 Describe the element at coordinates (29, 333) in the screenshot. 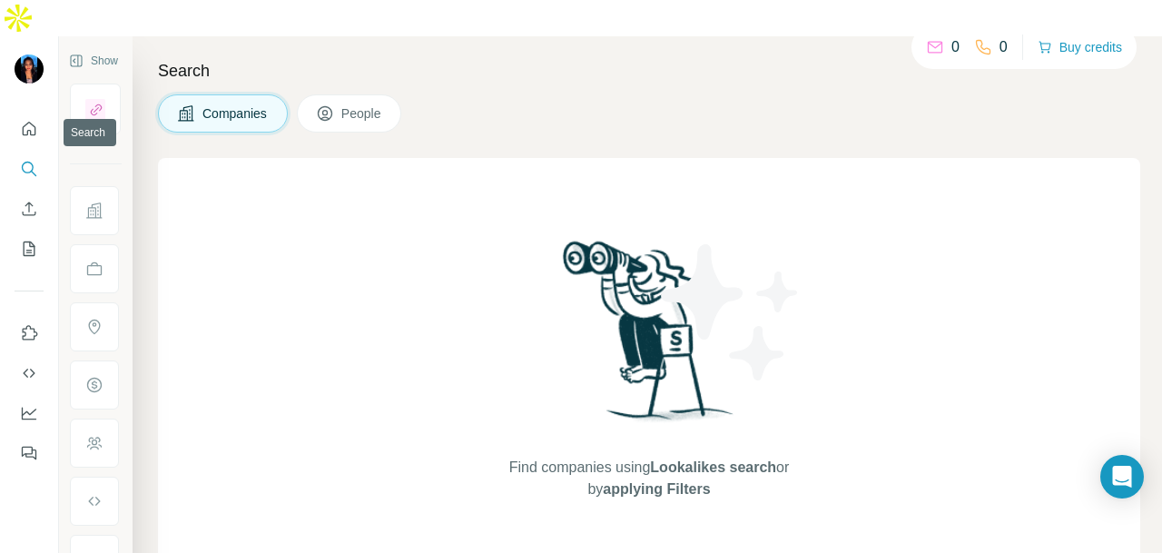

I see `button: Use Surfe on LinkedIn` at that location.